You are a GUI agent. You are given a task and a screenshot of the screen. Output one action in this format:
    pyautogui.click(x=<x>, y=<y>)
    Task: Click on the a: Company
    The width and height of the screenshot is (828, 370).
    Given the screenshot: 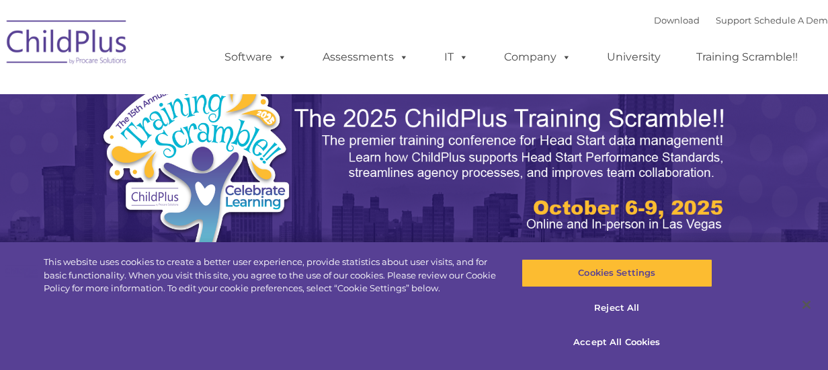 What is the action you would take?
    pyautogui.click(x=538, y=57)
    